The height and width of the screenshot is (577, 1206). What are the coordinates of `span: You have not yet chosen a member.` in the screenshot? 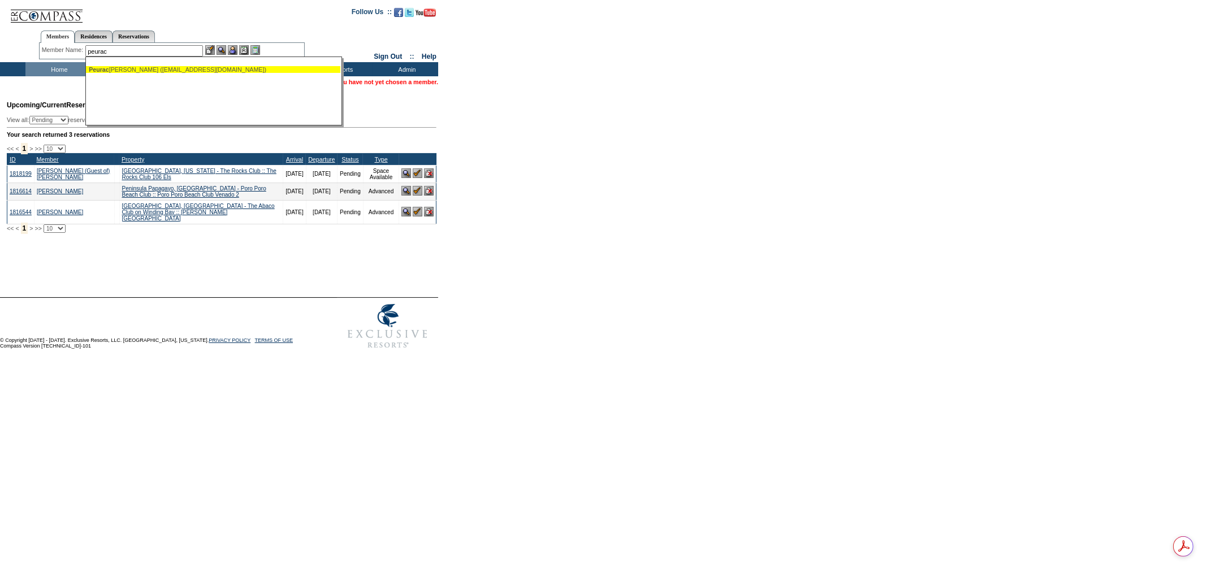 It's located at (387, 82).